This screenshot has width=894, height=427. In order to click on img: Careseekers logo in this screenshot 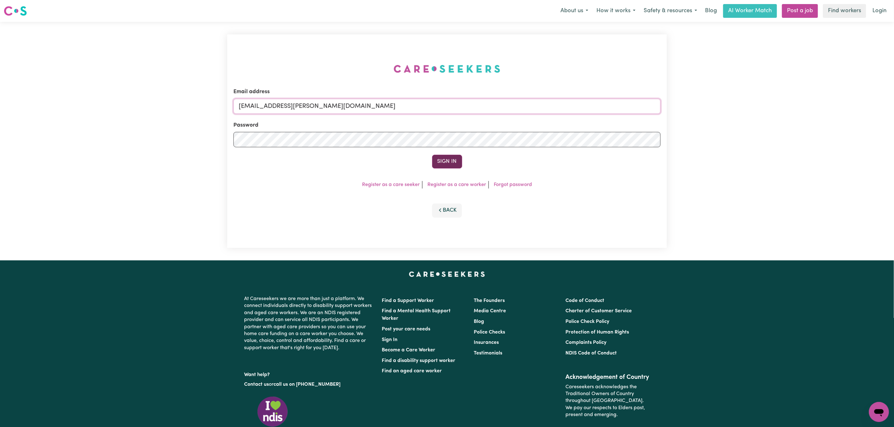, I will do `click(15, 11)`.